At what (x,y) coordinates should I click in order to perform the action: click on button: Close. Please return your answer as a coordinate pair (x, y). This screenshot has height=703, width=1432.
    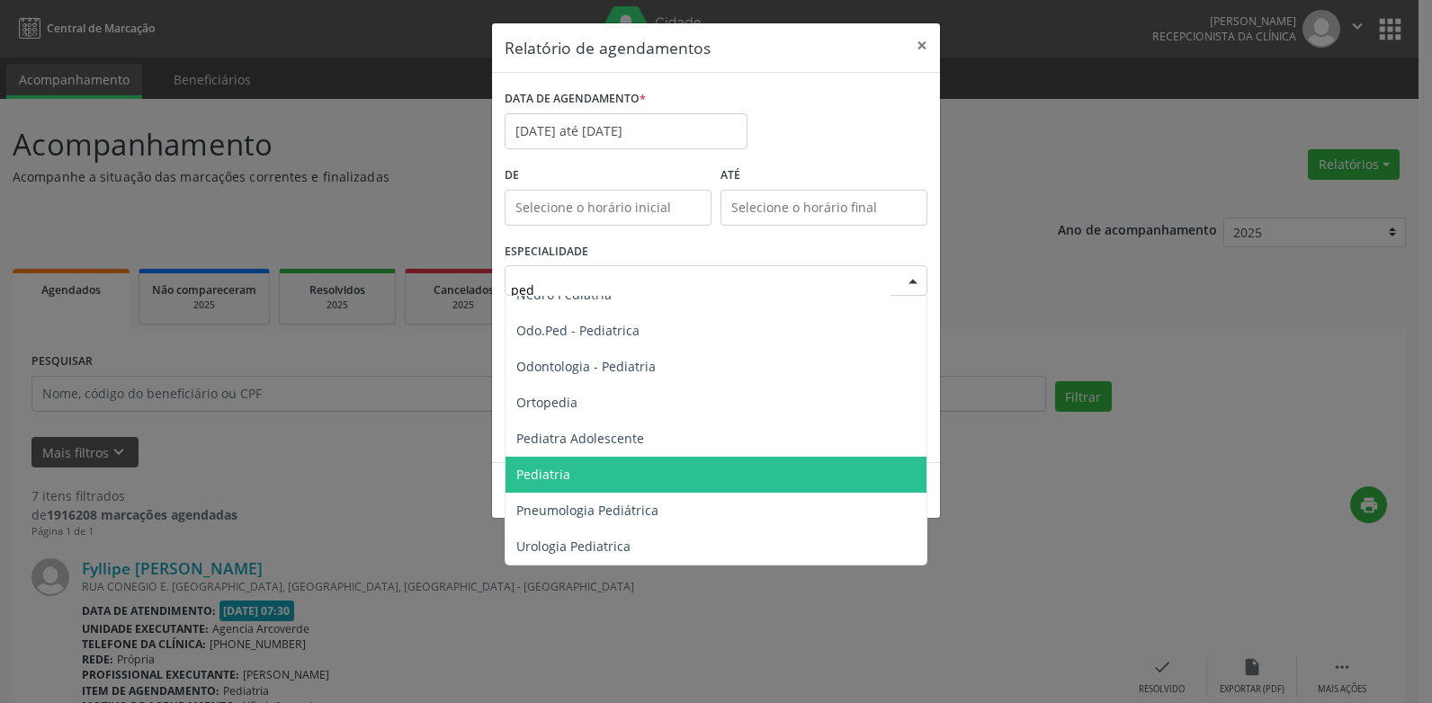
    Looking at the image, I should click on (922, 45).